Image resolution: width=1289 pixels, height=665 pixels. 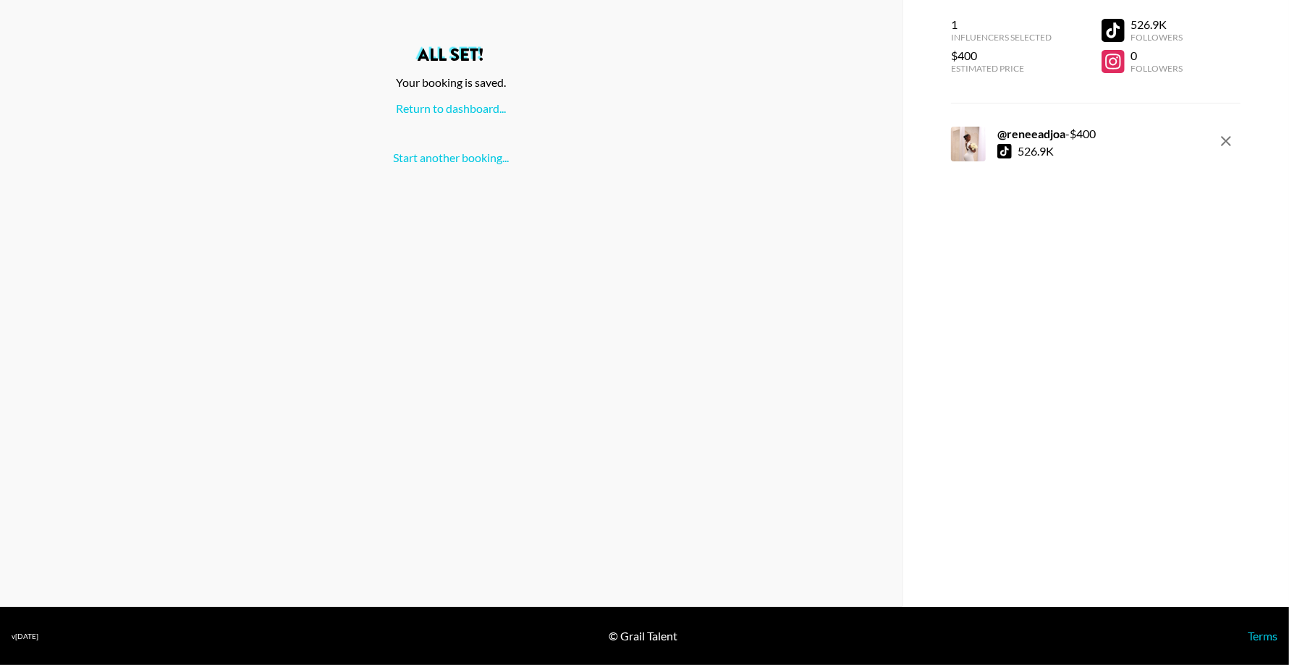 I want to click on div: © Grail Talent, so click(x=642, y=636).